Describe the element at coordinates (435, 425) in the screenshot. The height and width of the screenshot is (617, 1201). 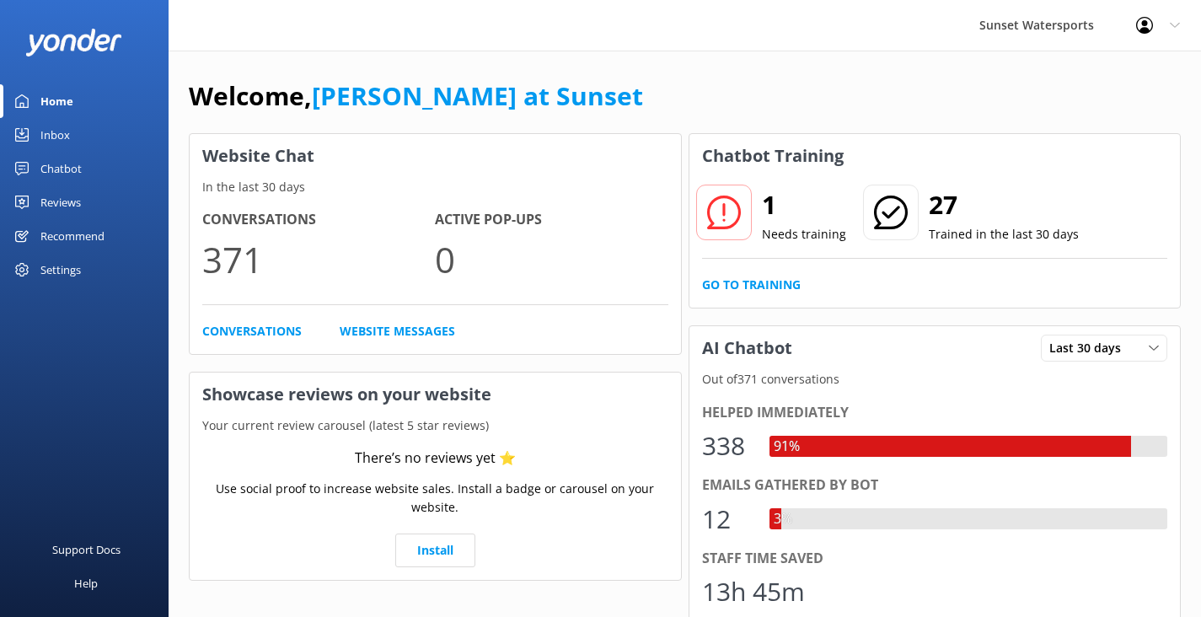
I see `p: Your current review carousel (latest 5 star reviews)` at that location.